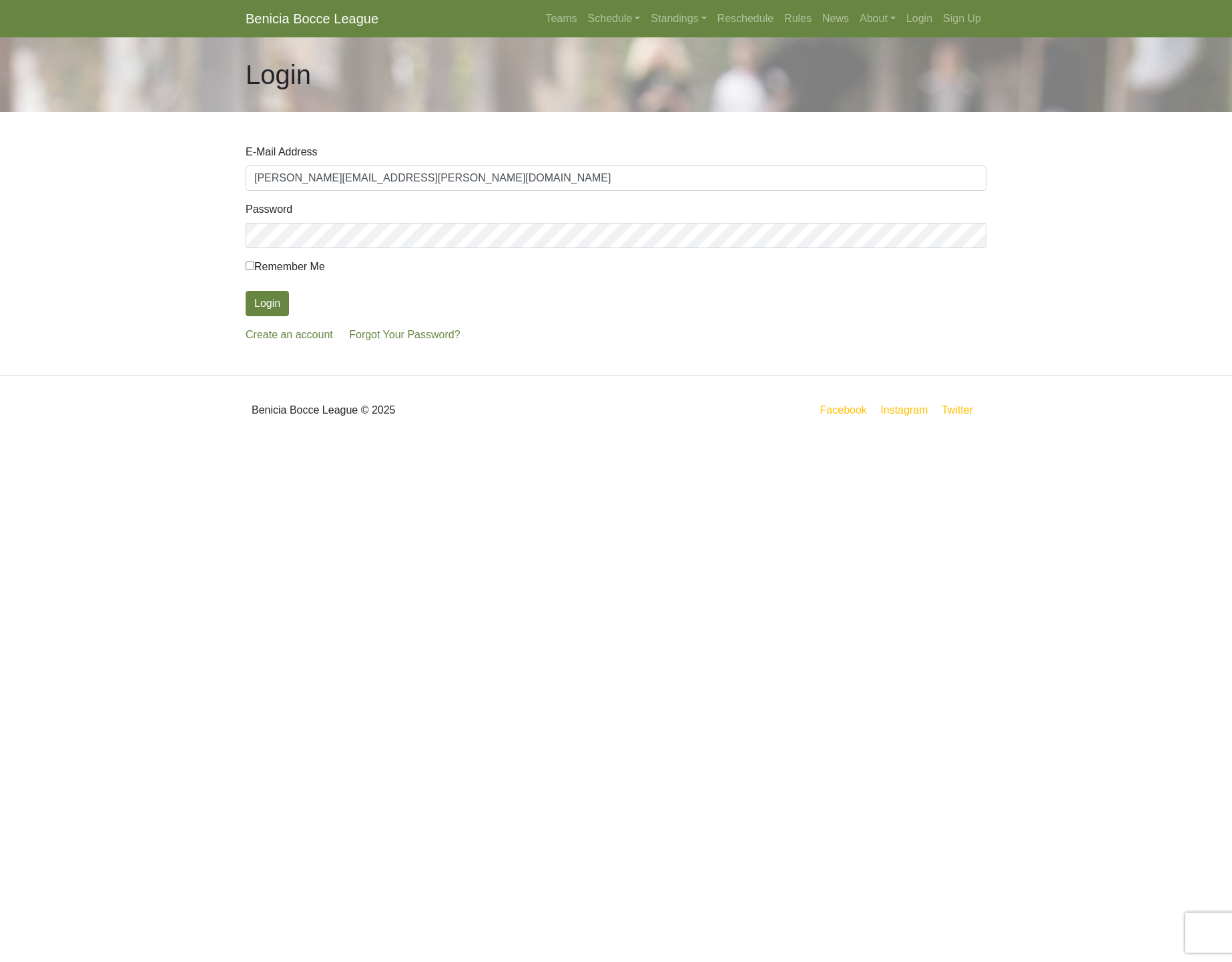  Describe the element at coordinates (311, 19) in the screenshot. I see `a: Benicia Bocce League` at that location.